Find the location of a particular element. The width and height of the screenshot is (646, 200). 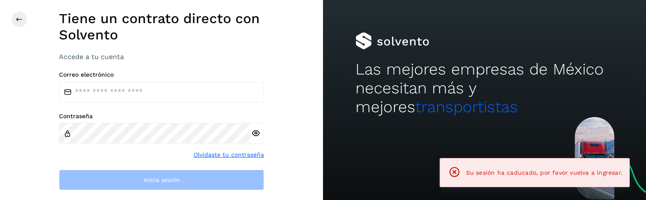

label: Correo electrónico is located at coordinates (162, 74).